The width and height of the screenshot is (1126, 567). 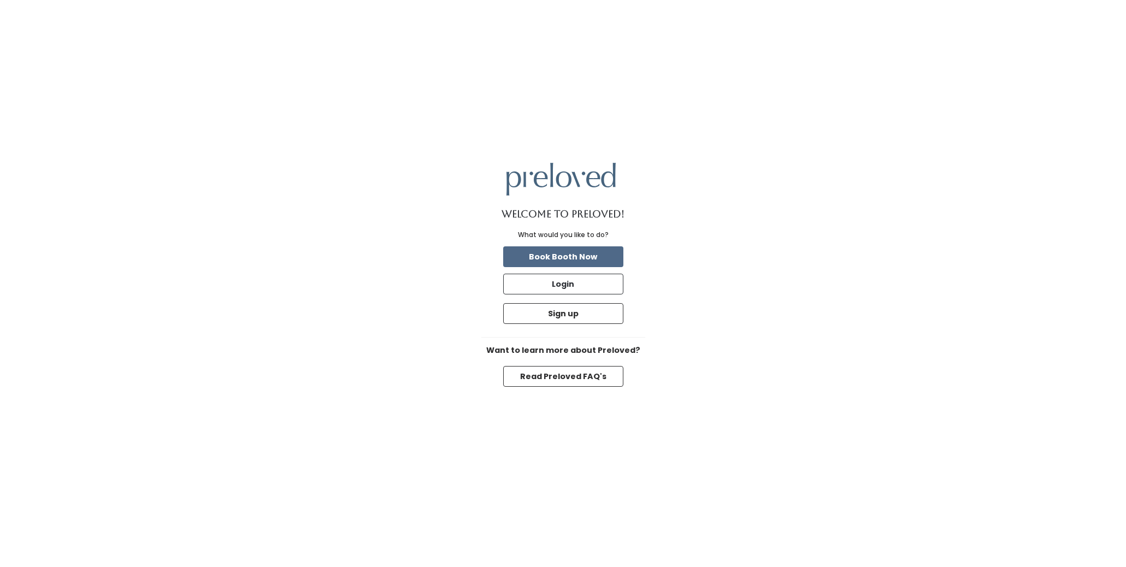 I want to click on button: Login, so click(x=563, y=284).